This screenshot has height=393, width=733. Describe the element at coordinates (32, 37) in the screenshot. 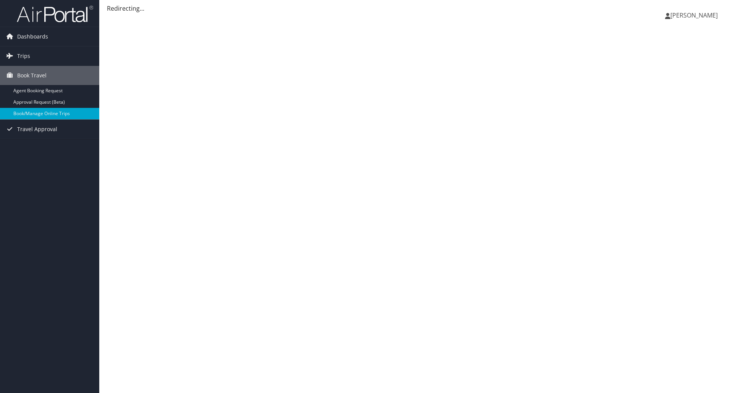

I see `span: Dashboards` at that location.